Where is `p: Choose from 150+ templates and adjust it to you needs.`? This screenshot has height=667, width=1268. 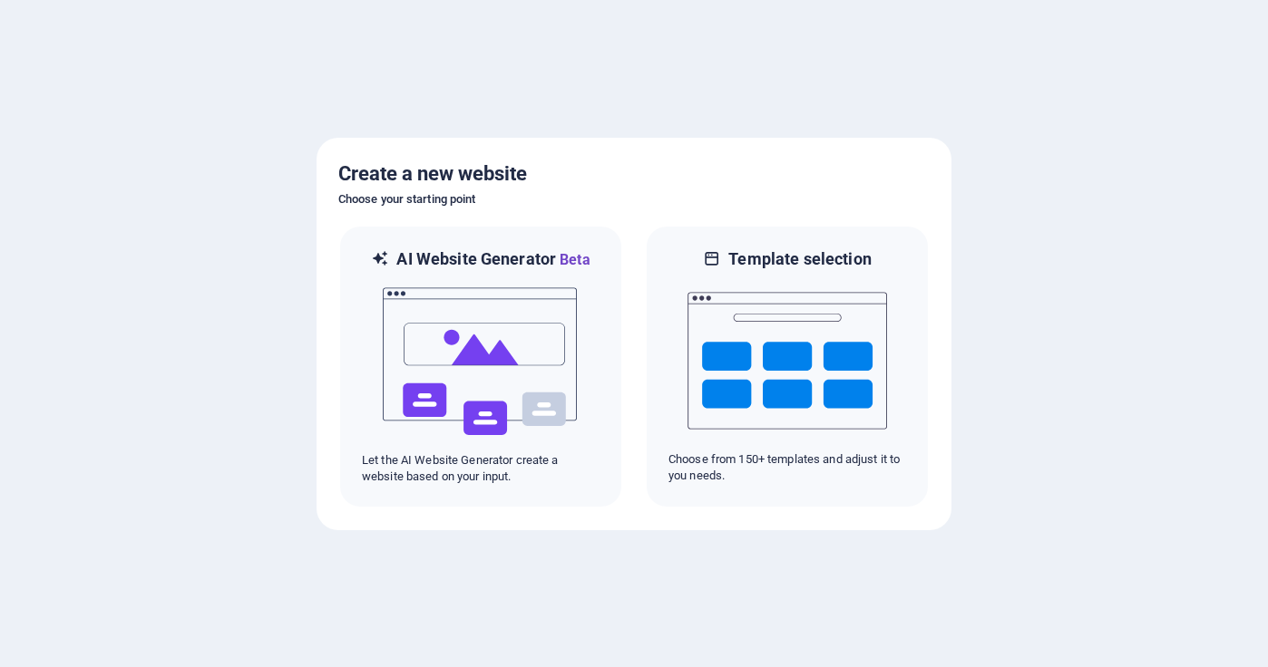
p: Choose from 150+ templates and adjust it to you needs. is located at coordinates (787, 468).